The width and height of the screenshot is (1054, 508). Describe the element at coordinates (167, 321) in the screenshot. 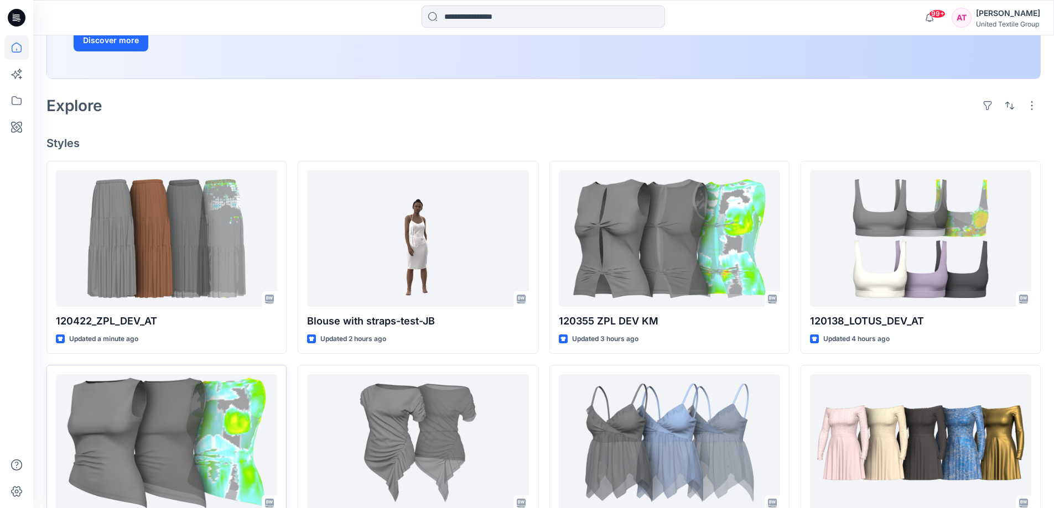

I see `p: 120422_ZPL_DEV_AT` at that location.